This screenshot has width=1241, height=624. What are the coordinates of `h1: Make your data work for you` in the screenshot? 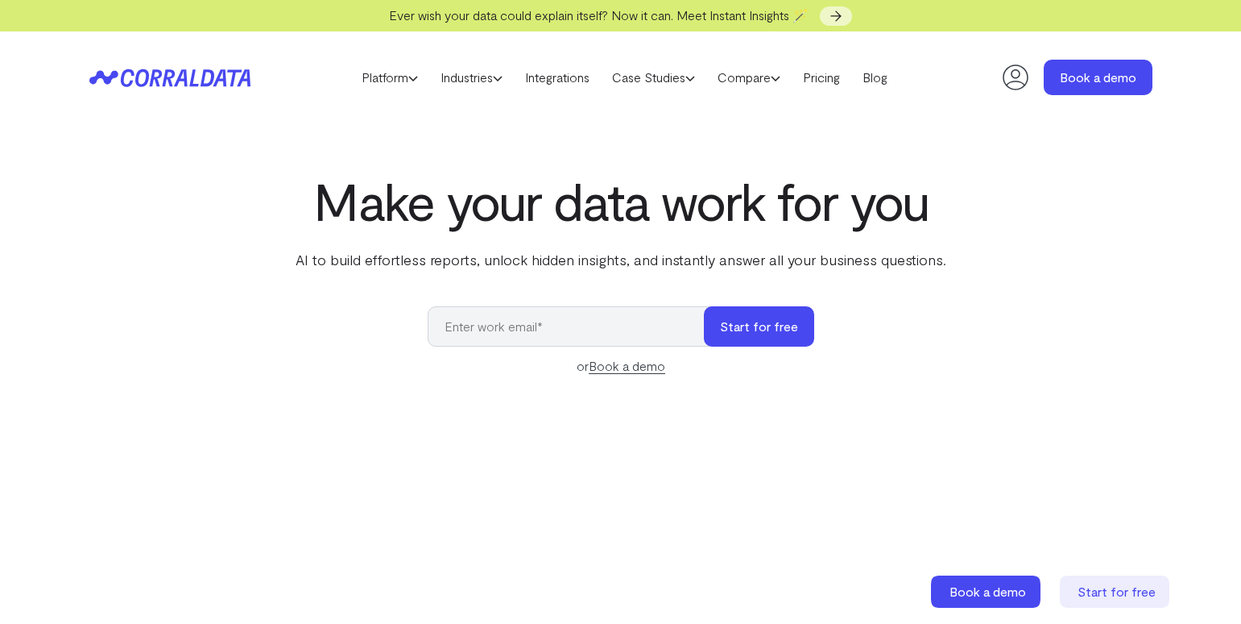 It's located at (621, 201).